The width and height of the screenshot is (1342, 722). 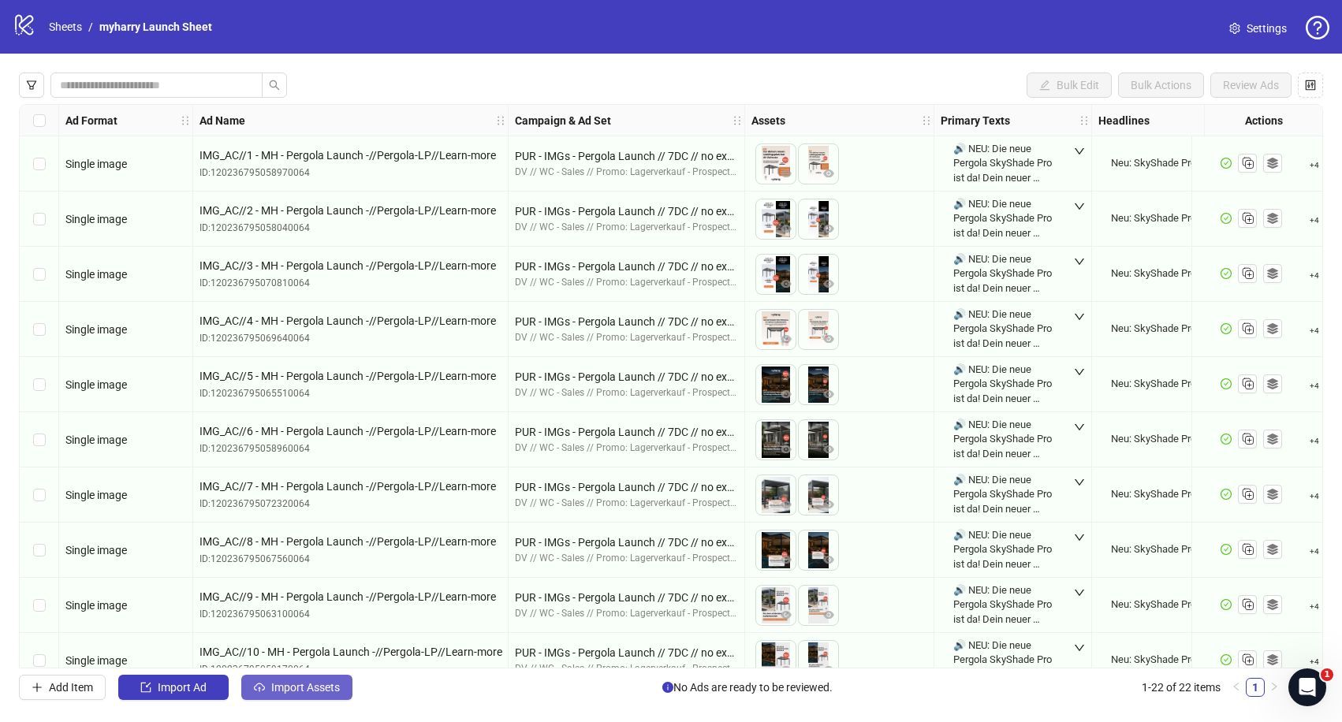 I want to click on button: left, so click(x=1236, y=687).